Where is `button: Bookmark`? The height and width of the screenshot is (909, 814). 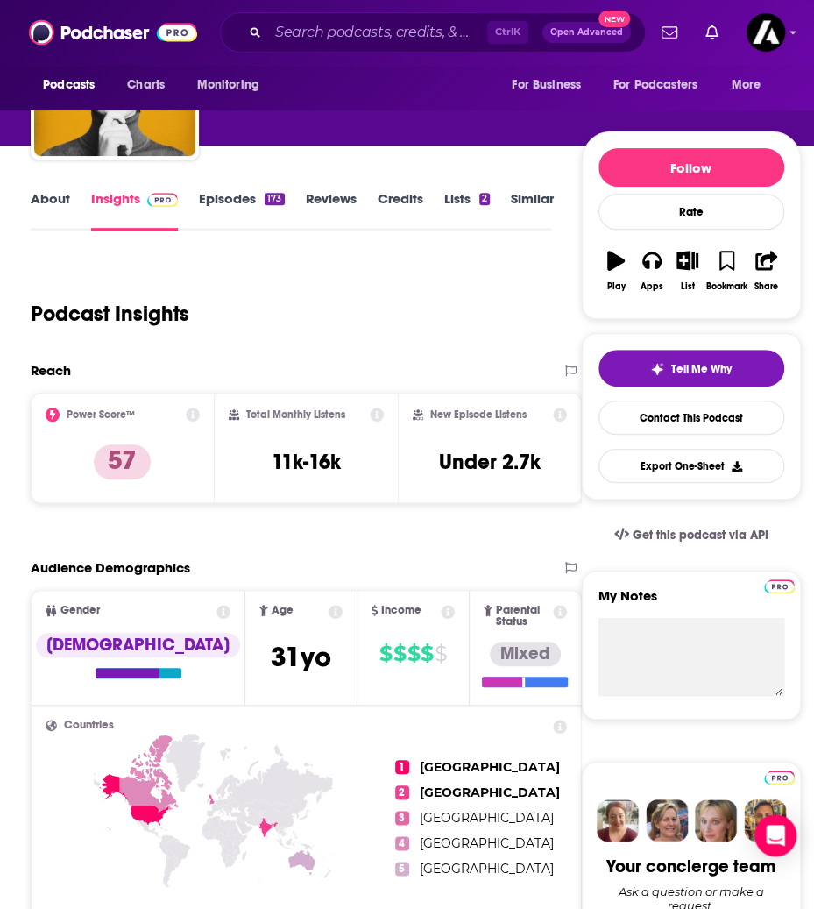 button: Bookmark is located at coordinates (726, 271).